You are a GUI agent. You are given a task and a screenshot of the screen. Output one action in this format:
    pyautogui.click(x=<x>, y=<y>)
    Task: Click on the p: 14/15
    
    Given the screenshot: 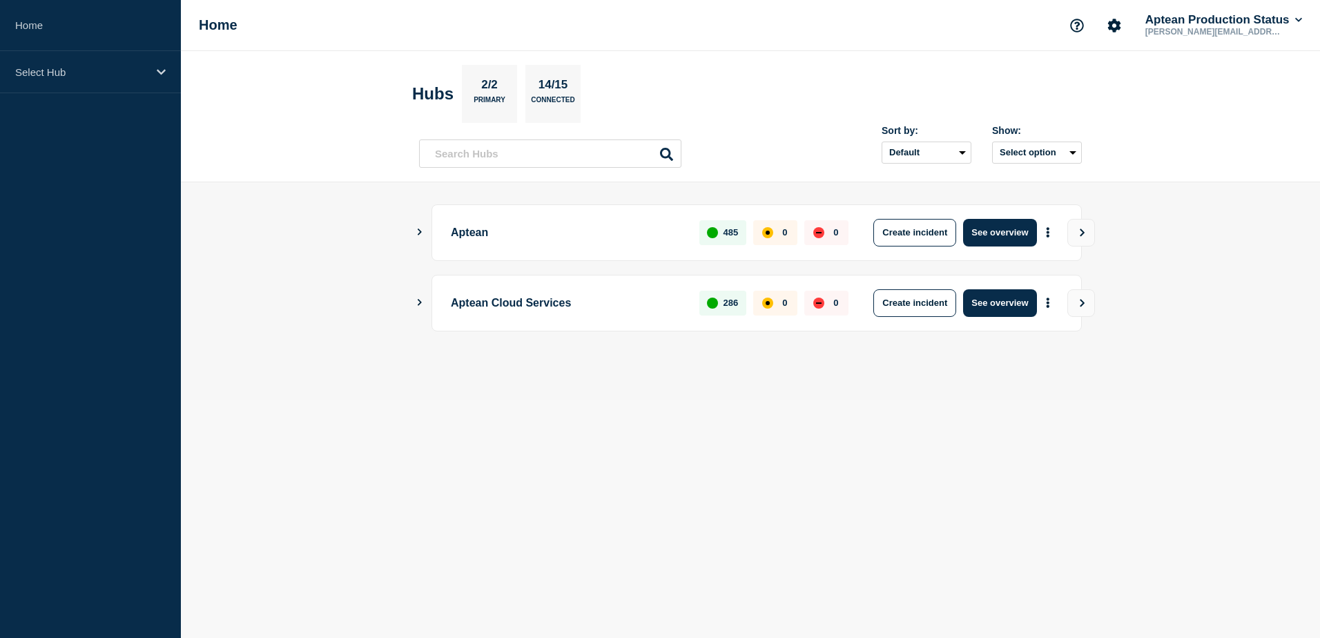 What is the action you would take?
    pyautogui.click(x=553, y=87)
    